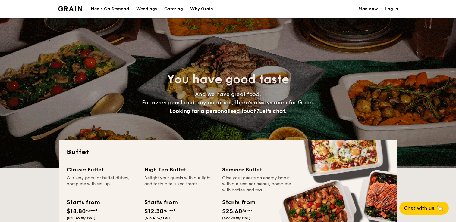 Image resolution: width=456 pixels, height=222 pixels. Describe the element at coordinates (102, 170) in the screenshot. I see `div: Classic Buffet` at that location.